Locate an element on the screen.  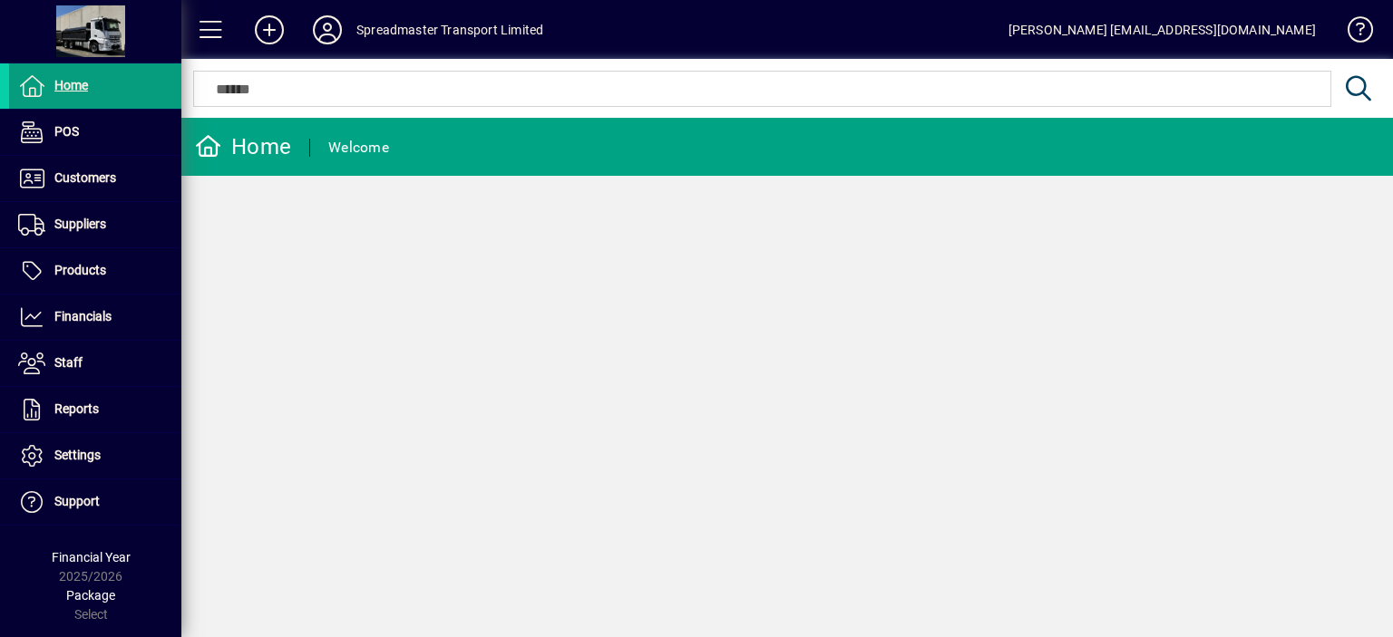
span: Staff is located at coordinates (68, 363).